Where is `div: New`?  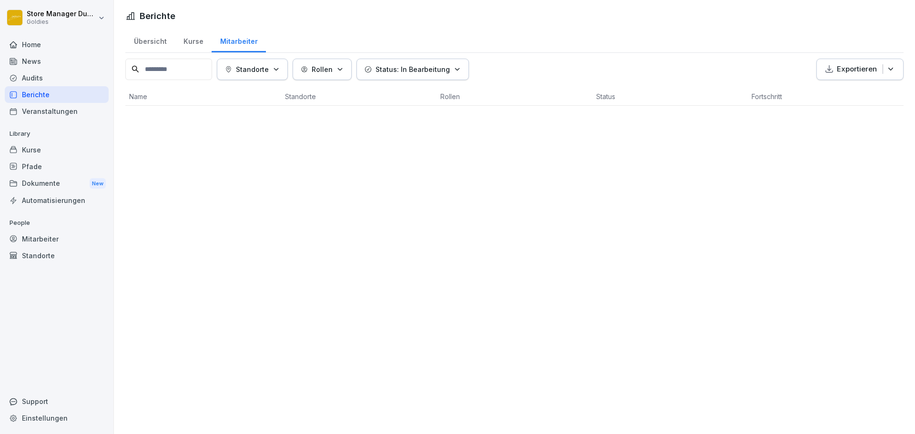
div: New is located at coordinates (98, 183).